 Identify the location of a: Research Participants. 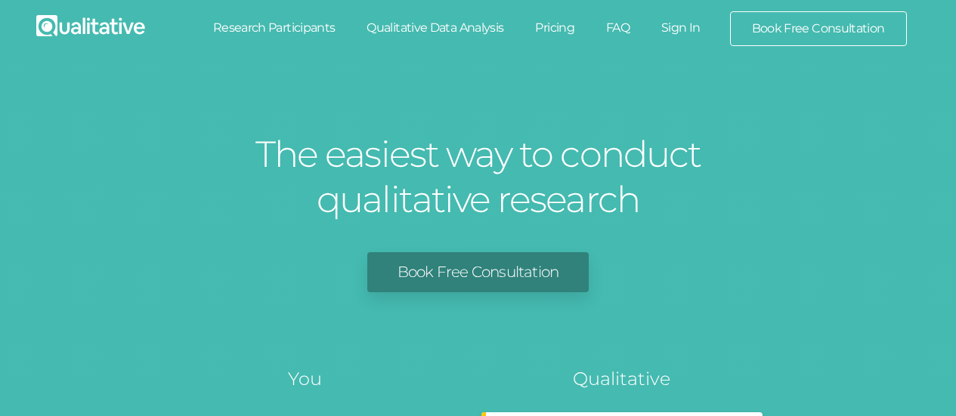
(274, 28).